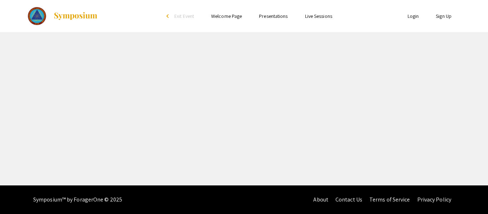 Image resolution: width=488 pixels, height=214 pixels. Describe the element at coordinates (75, 16) in the screenshot. I see `img: Symposium by ForagerOne` at that location.